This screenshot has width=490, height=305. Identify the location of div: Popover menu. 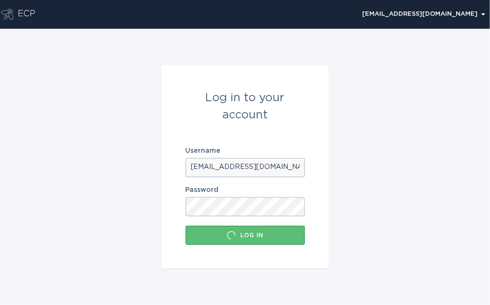
(424, 14).